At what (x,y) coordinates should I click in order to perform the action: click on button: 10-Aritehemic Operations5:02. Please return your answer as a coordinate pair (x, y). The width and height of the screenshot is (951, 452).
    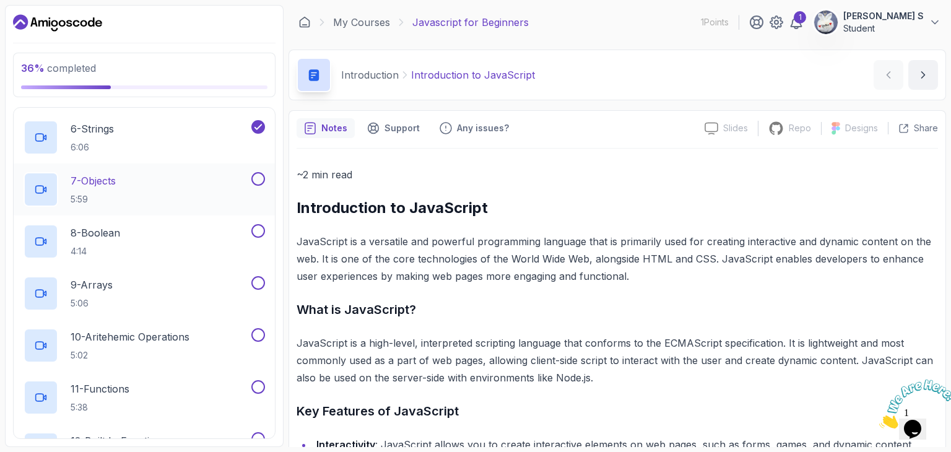
    Looking at the image, I should click on (144, 346).